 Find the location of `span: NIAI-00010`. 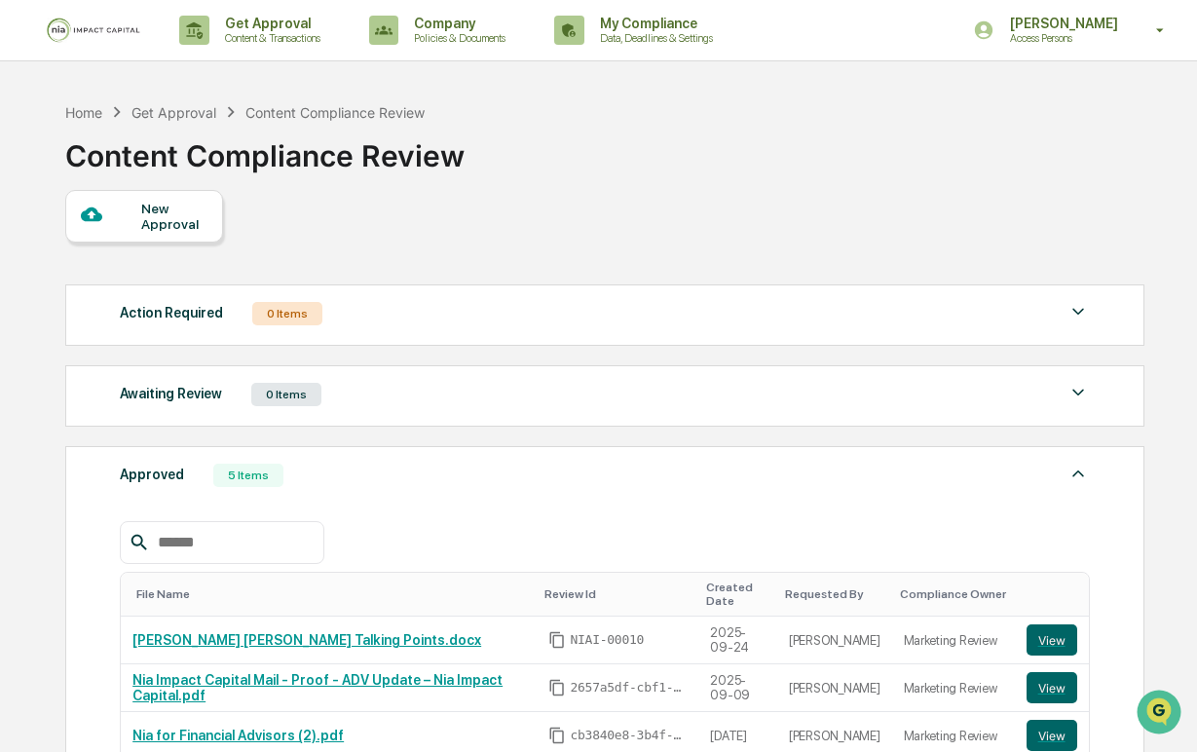

span: NIAI-00010 is located at coordinates (607, 640).